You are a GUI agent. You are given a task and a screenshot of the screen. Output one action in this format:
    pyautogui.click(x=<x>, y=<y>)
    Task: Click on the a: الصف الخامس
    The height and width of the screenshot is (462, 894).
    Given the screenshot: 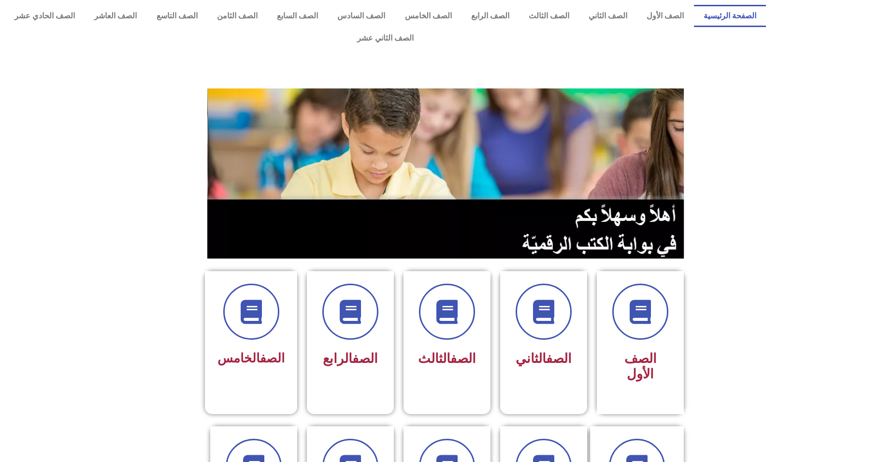 What is the action you would take?
    pyautogui.click(x=428, y=16)
    